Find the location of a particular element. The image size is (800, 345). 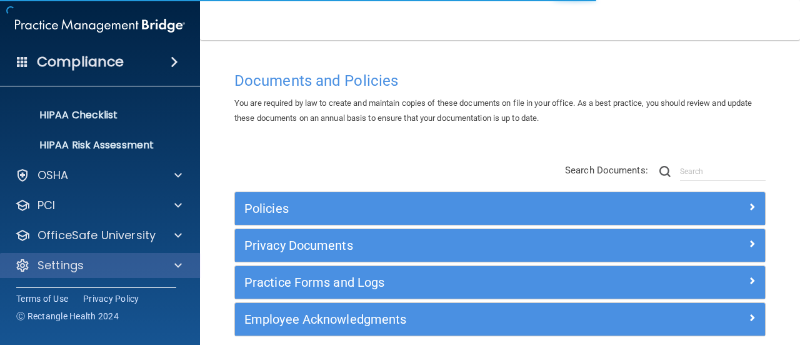

p: OSHA is located at coordinates (53, 175).